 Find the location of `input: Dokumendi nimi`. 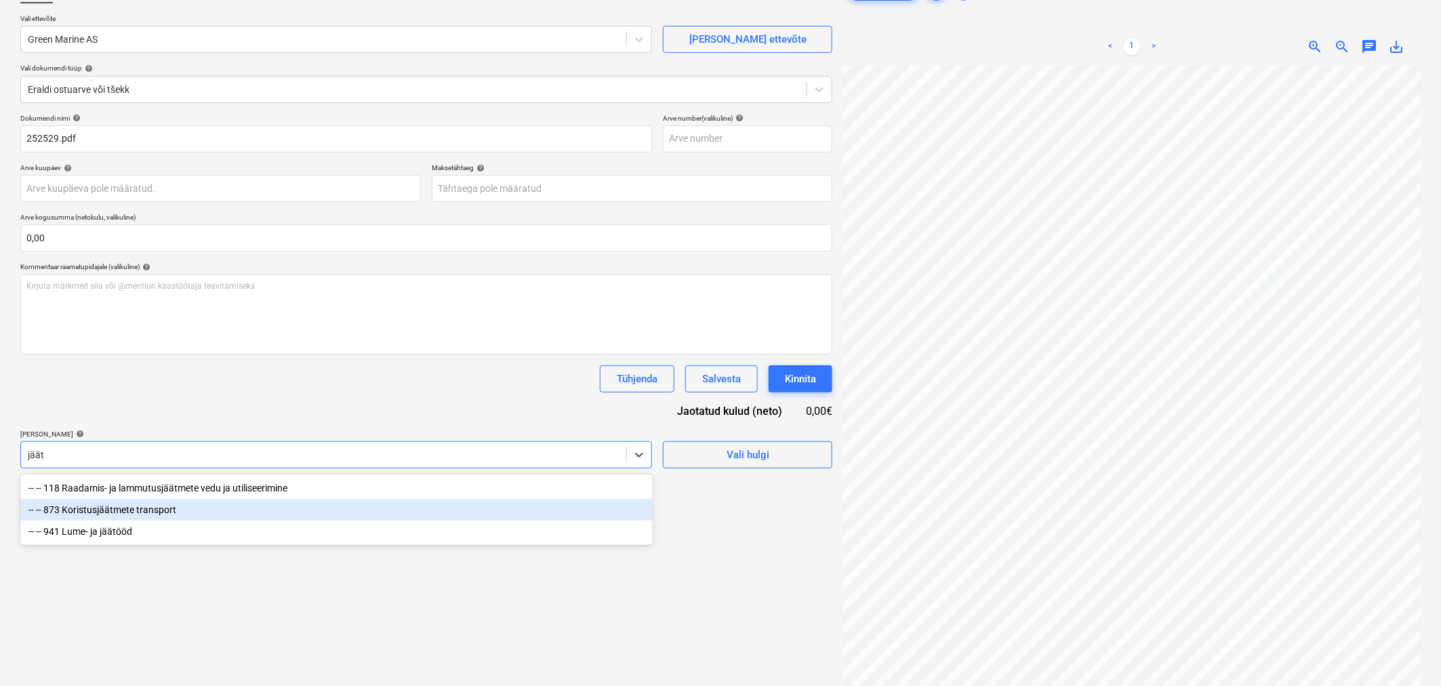

input: Dokumendi nimi is located at coordinates (336, 139).